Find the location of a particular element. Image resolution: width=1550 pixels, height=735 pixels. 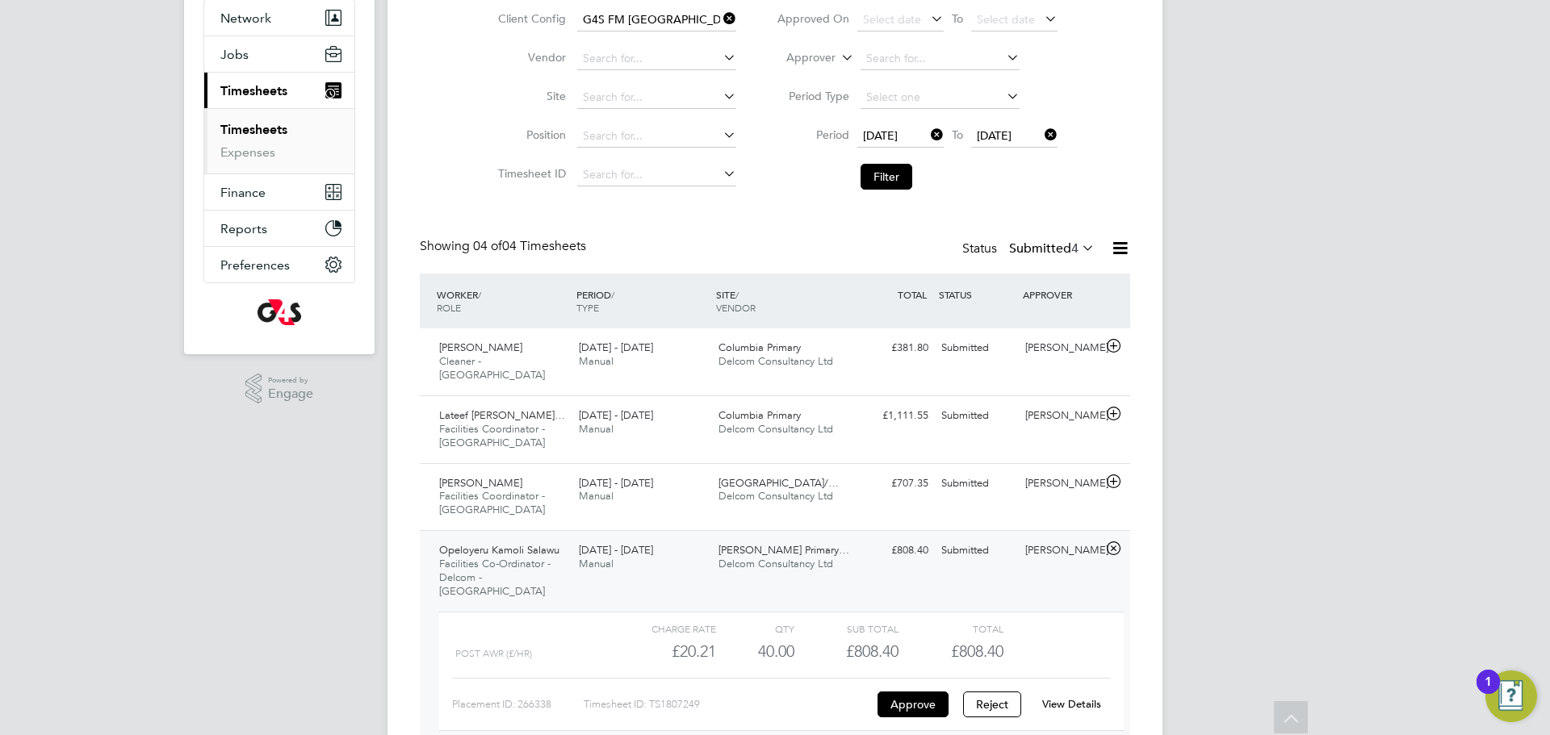

span: Timesheets is located at coordinates (253, 90).